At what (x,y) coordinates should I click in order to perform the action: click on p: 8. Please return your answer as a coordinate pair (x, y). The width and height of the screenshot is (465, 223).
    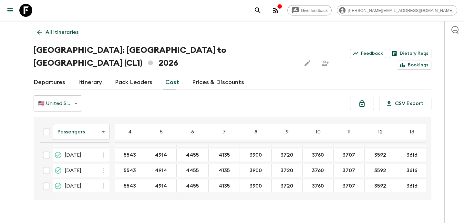
    Looking at the image, I should click on (256, 132).